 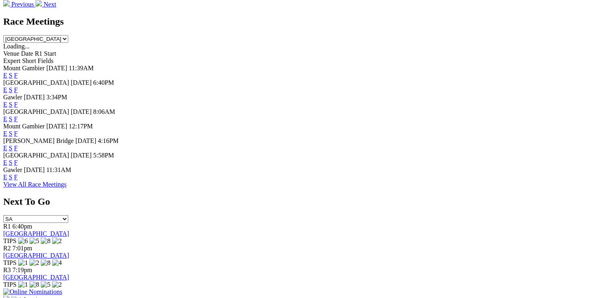 What do you see at coordinates (22, 270) in the screenshot?
I see `span: 7:19pm` at bounding box center [22, 270].